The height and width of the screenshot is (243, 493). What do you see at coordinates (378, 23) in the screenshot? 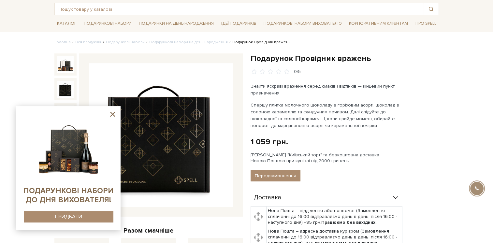
I see `a: Корпоративним клієнтам` at bounding box center [378, 23].